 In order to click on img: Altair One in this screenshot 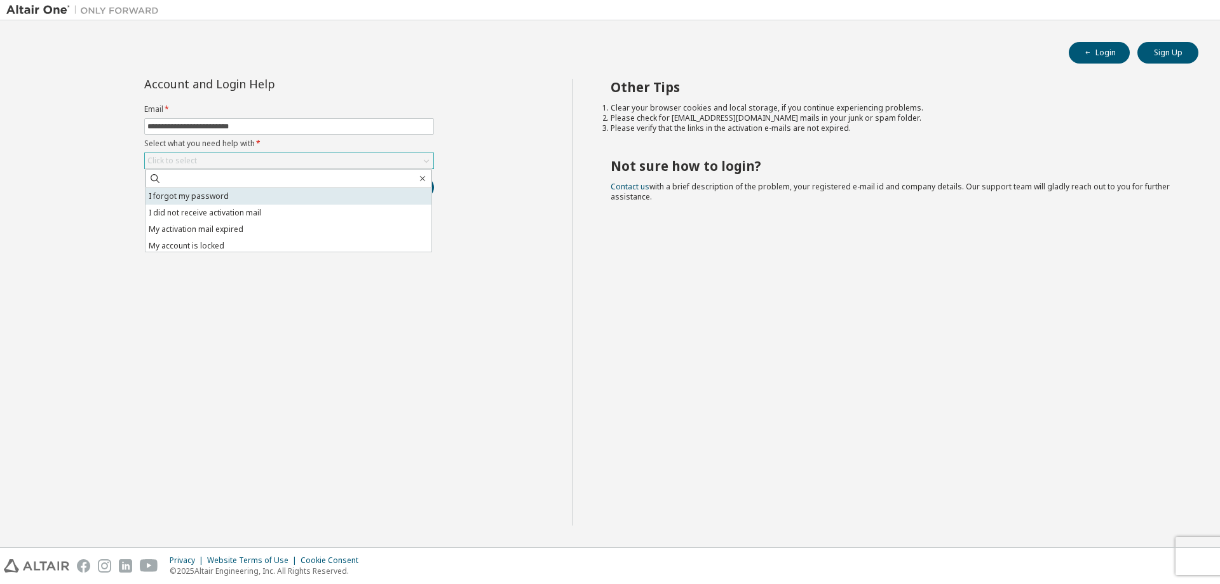, I will do `click(86, 10)`.